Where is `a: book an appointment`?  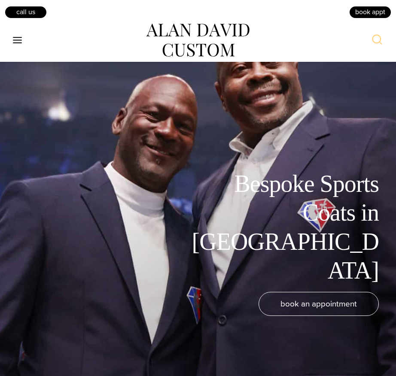 a: book an appointment is located at coordinates (319, 304).